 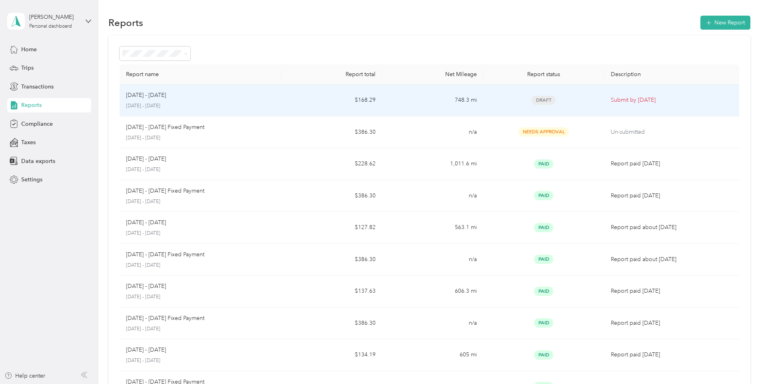 What do you see at coordinates (37, 86) in the screenshot?
I see `span: Transactions` at bounding box center [37, 86].